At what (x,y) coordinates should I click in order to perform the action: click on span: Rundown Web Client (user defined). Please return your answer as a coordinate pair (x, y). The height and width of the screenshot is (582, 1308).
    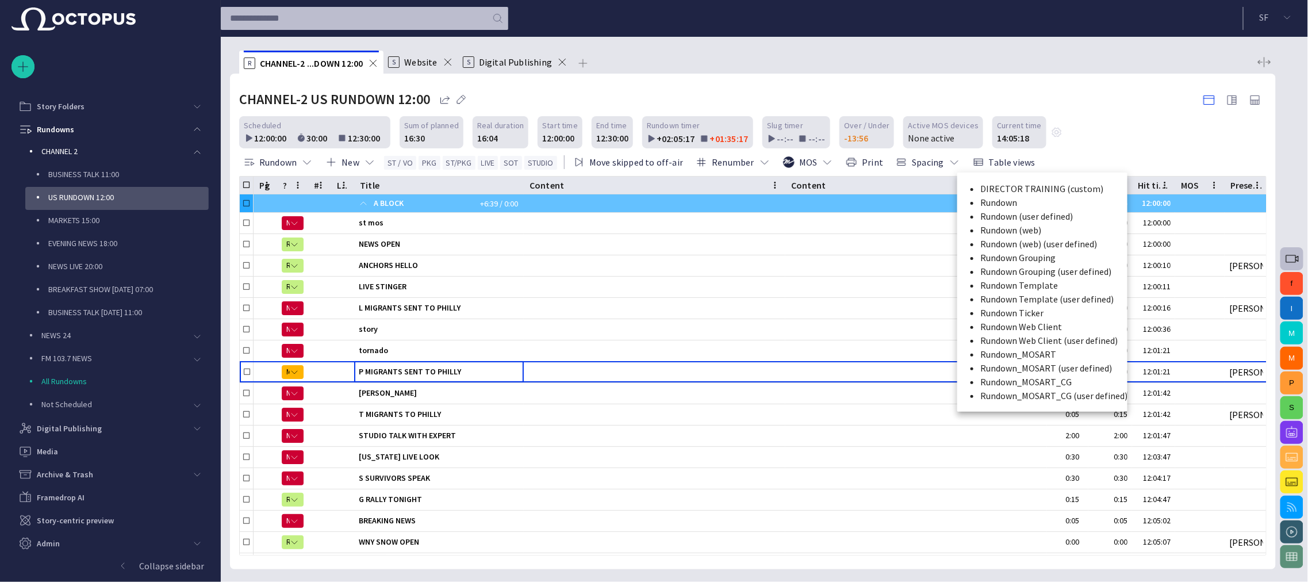
    Looking at the image, I should click on (1049, 340).